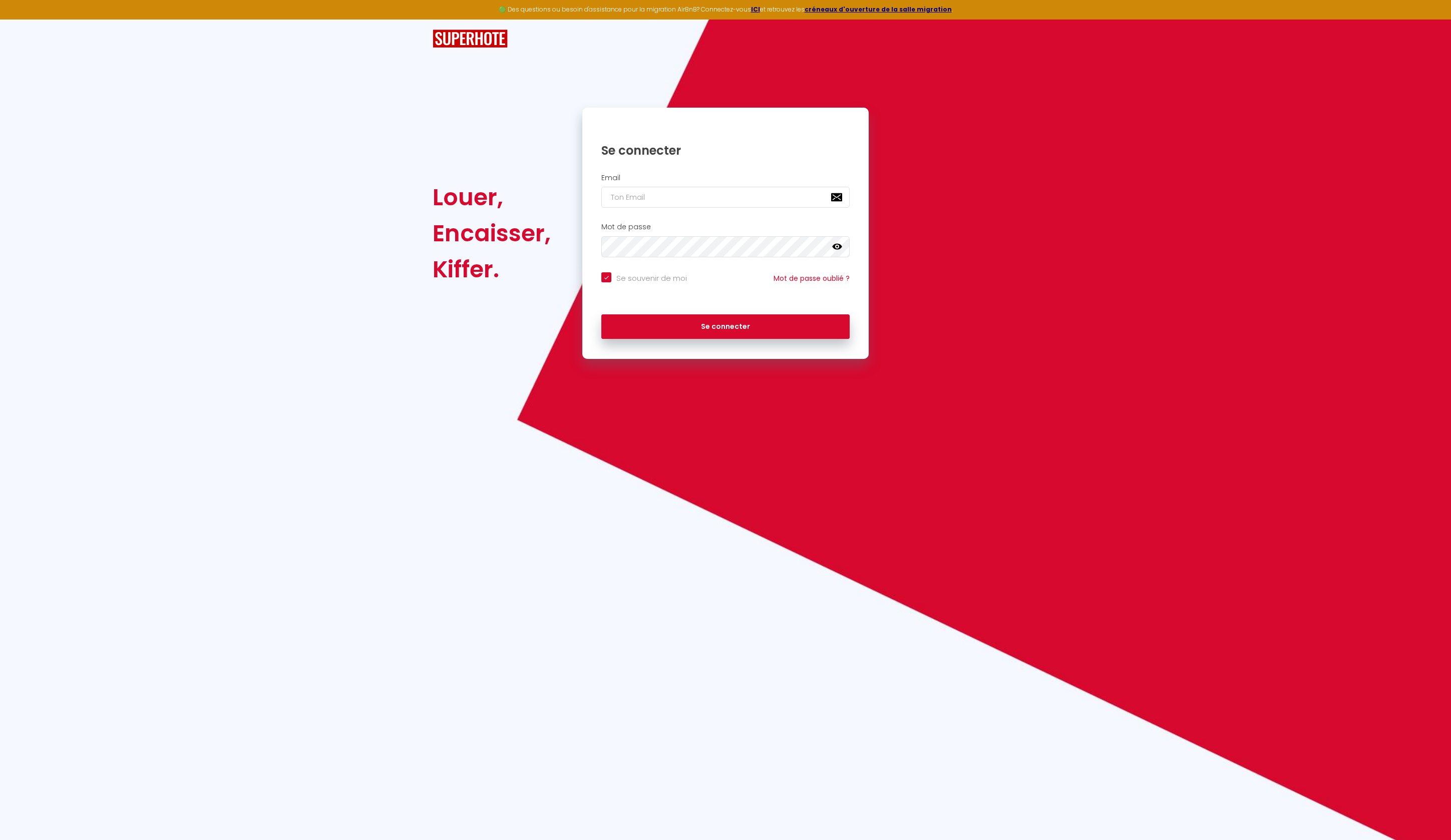  Describe the element at coordinates (725, 150) in the screenshot. I see `h1: Se connecter` at that location.